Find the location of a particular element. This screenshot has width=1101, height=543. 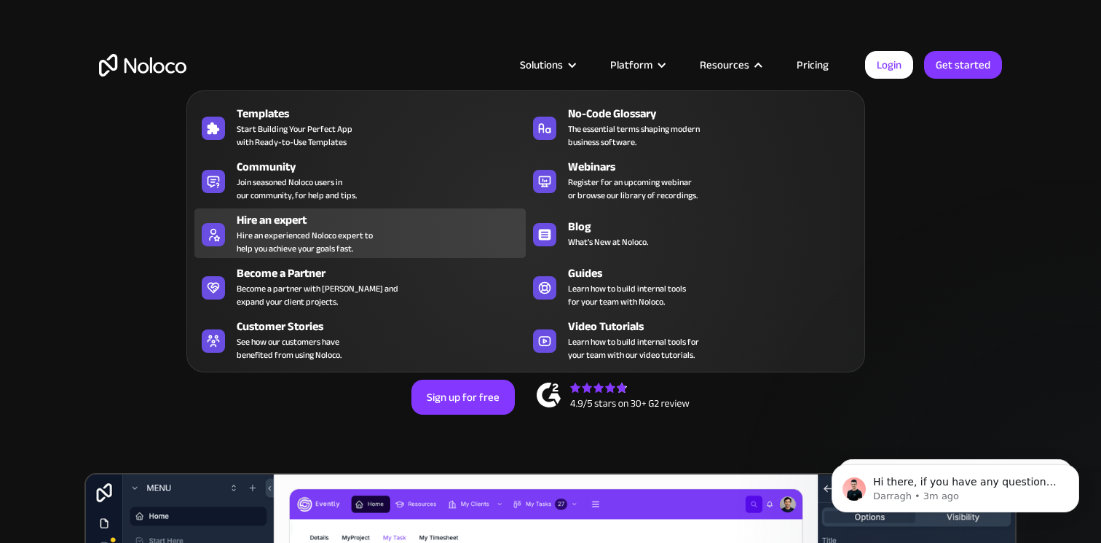

a: CommunityJoin seasoned Noloco users inour community, for help and tips. is located at coordinates (360, 180).